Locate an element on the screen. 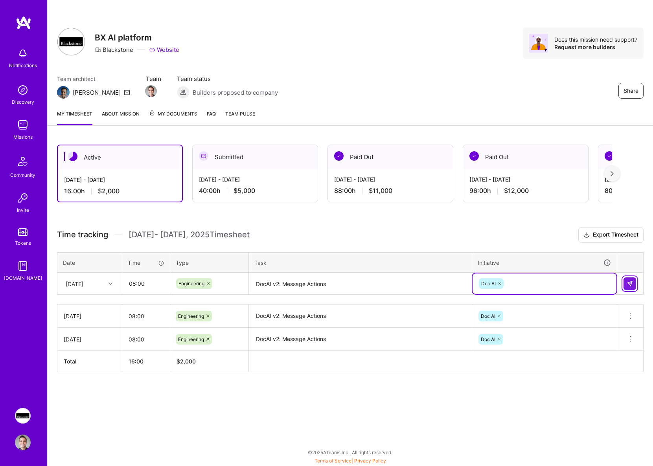 Image resolution: width=653 pixels, height=466 pixels. div: Missions is located at coordinates (23, 137).